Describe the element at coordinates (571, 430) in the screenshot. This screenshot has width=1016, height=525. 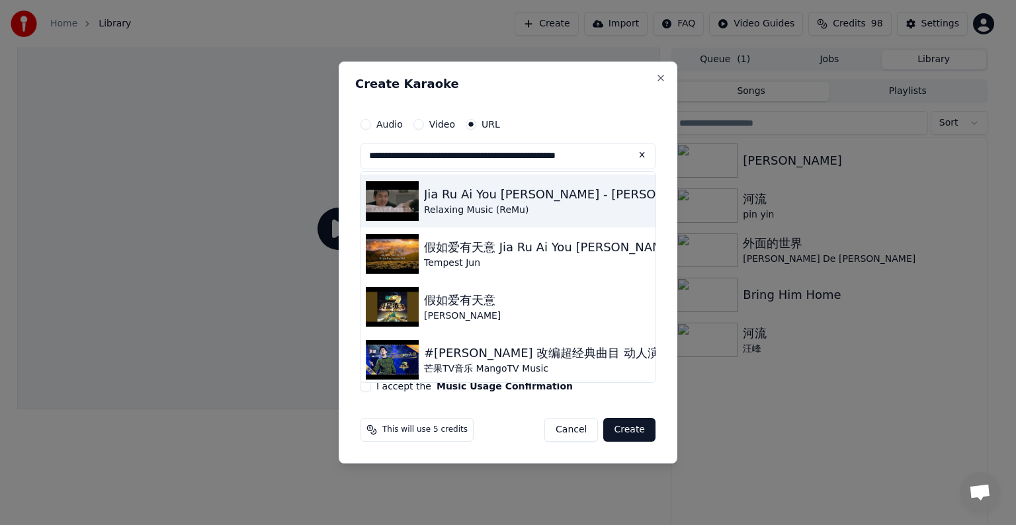
I see `button: Cancel` at that location.